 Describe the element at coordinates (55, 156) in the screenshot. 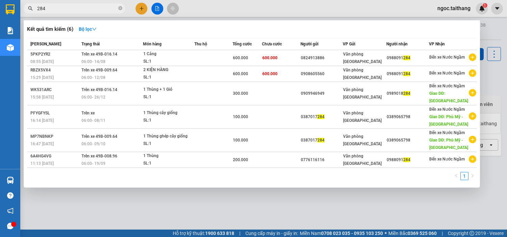

I see `div: 6A4HG4VG` at that location.